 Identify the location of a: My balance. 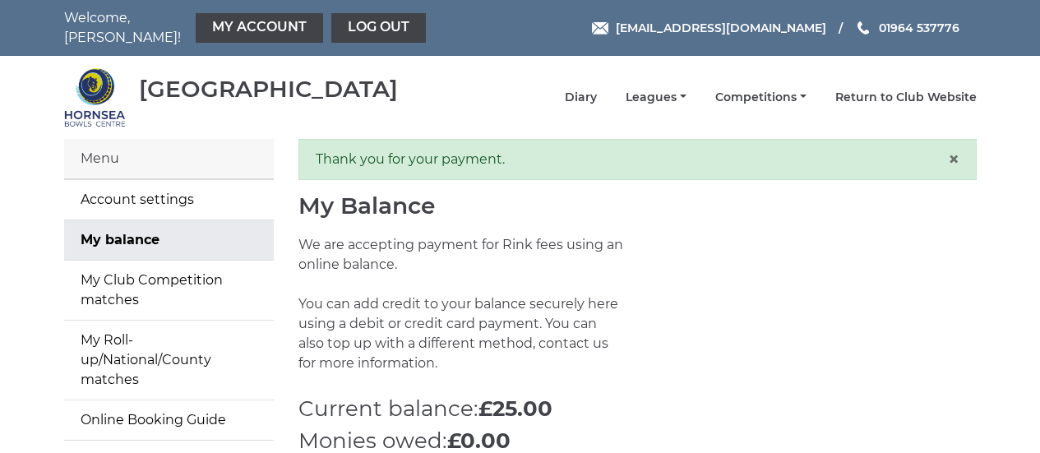
(169, 240).